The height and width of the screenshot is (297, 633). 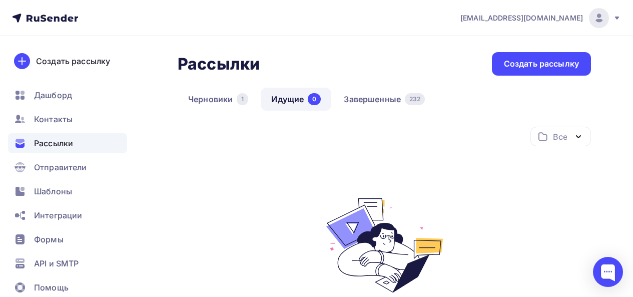 What do you see at coordinates (56, 263) in the screenshot?
I see `span: API и SMTP` at bounding box center [56, 263].